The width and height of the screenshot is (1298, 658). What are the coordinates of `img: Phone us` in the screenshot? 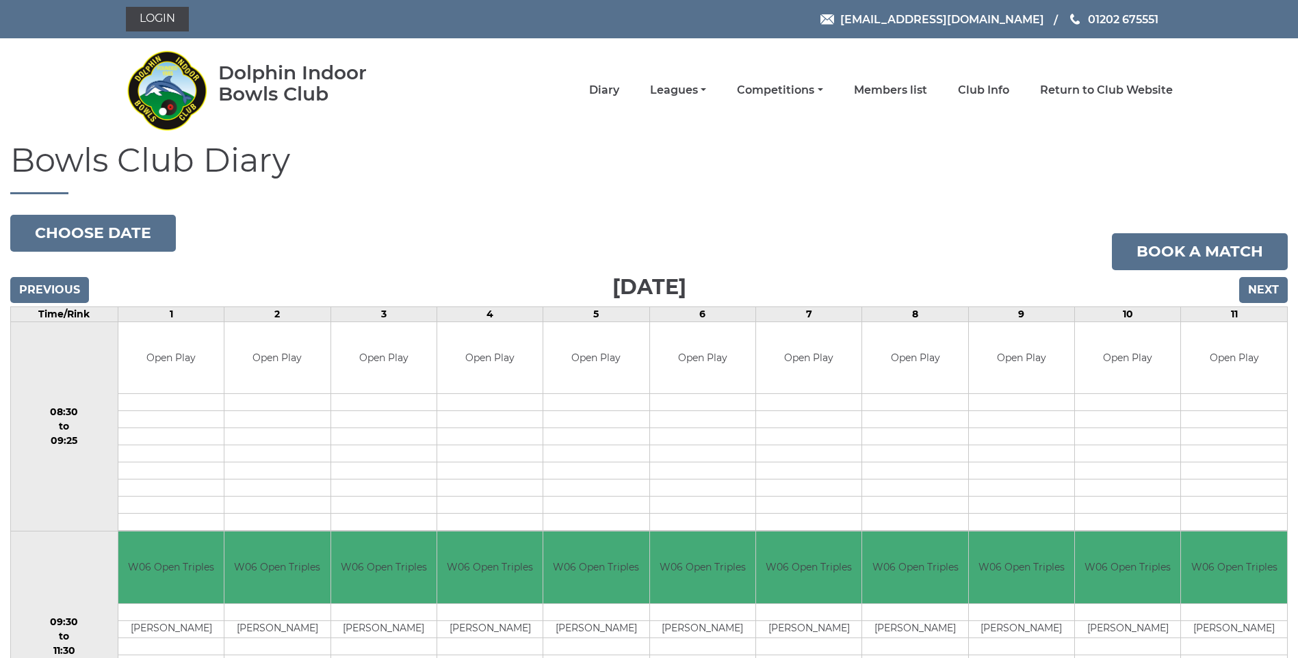 It's located at (1075, 19).